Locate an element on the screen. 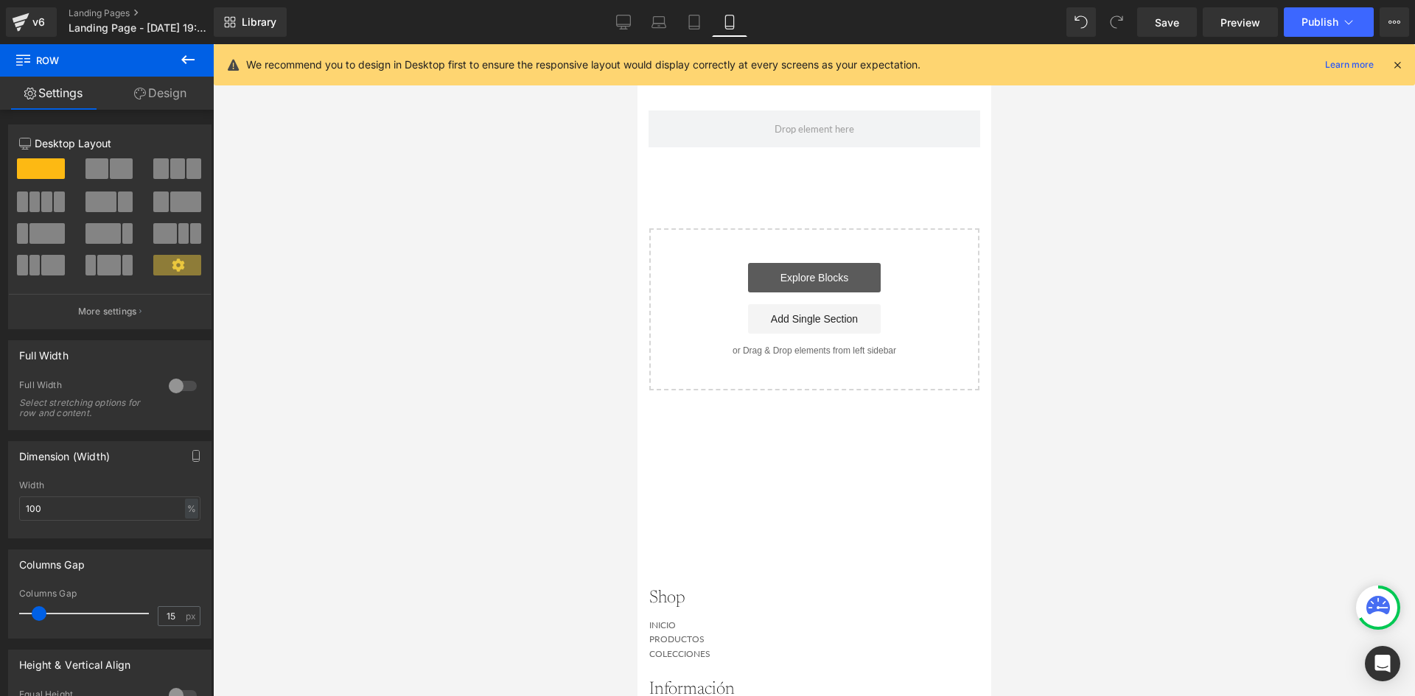 The image size is (1415, 696). a: Colecciones is located at coordinates (42, 609).